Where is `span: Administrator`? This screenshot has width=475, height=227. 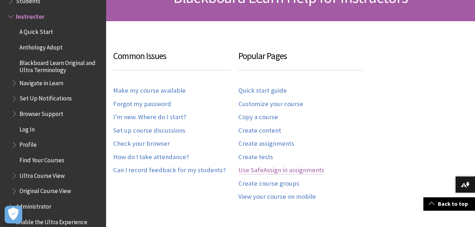 span: Administrator is located at coordinates (34, 205).